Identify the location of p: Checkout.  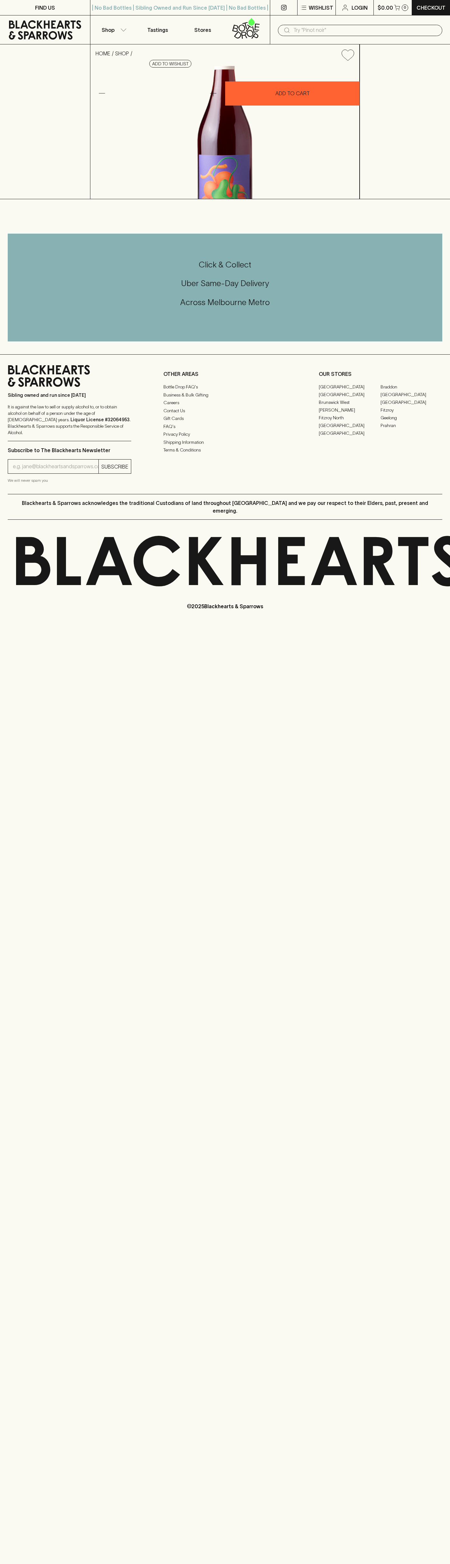
(431, 8).